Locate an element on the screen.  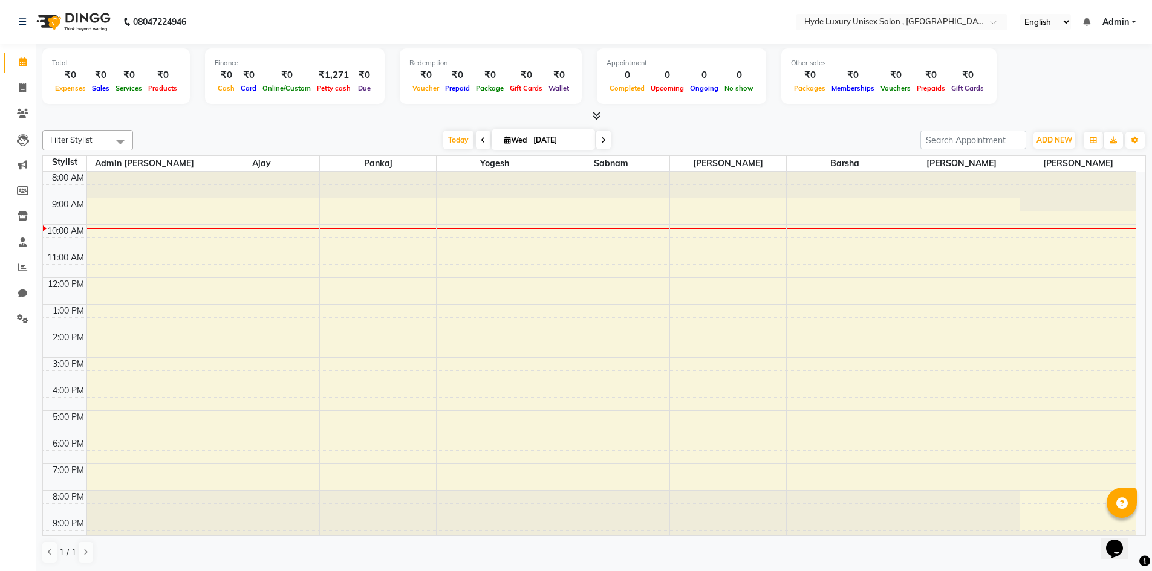
div: Redemption is located at coordinates (490, 63).